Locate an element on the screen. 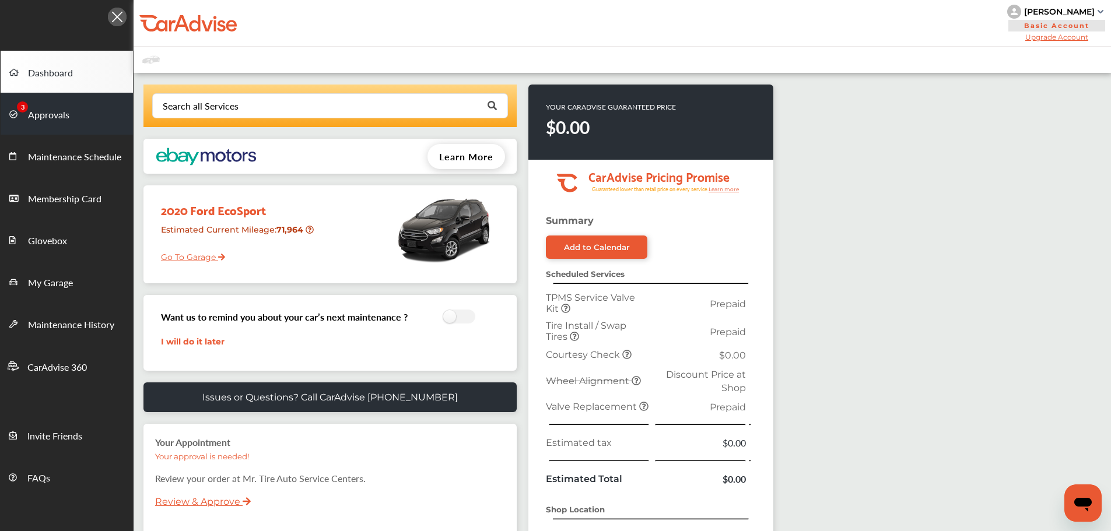 The width and height of the screenshot is (1111, 531). span: Wheel Alignment is located at coordinates (589, 381).